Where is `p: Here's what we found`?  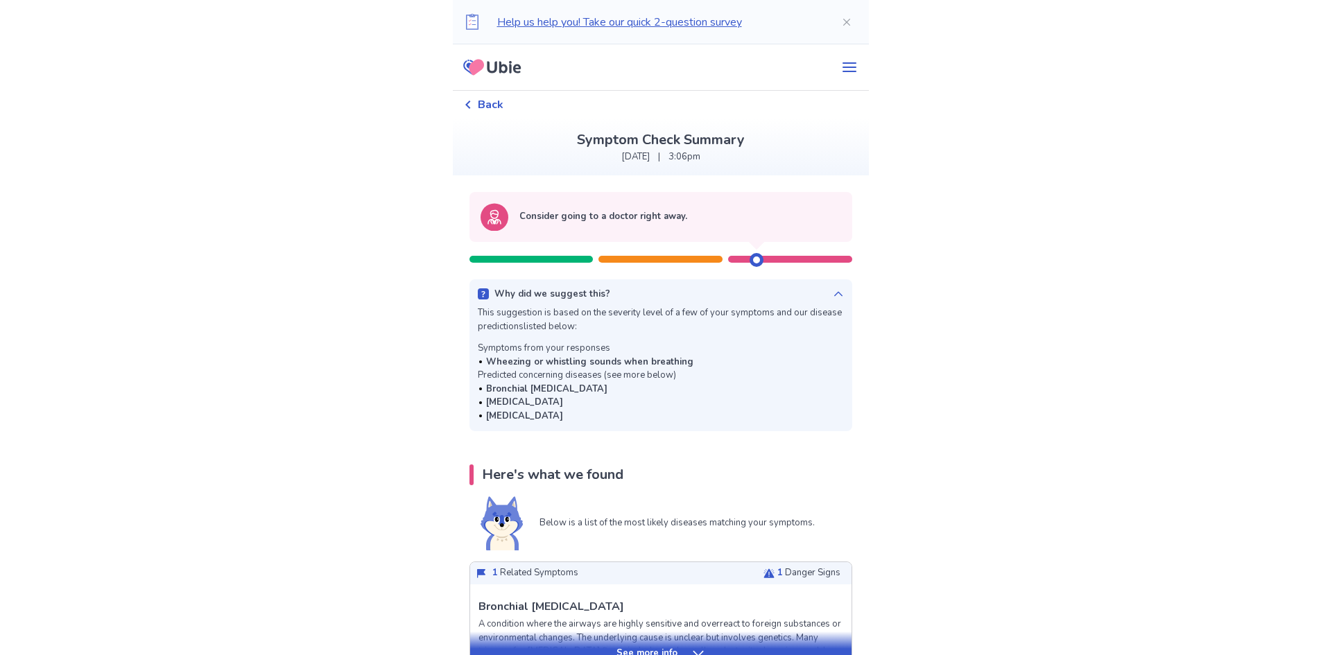 p: Here's what we found is located at coordinates (553, 475).